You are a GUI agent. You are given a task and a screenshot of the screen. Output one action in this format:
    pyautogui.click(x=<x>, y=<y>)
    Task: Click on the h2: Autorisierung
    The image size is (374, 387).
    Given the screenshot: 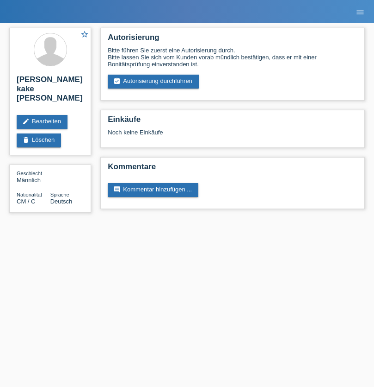 What is the action you would take?
    pyautogui.click(x=233, y=40)
    